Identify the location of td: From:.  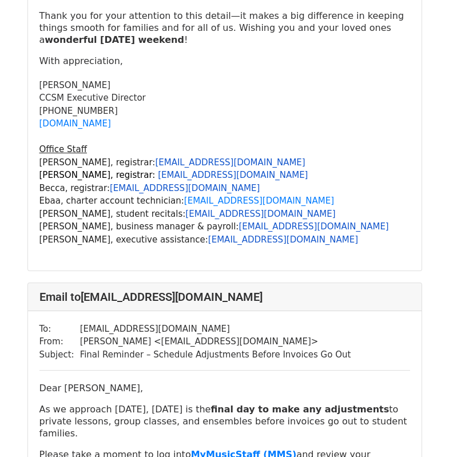
(60, 342).